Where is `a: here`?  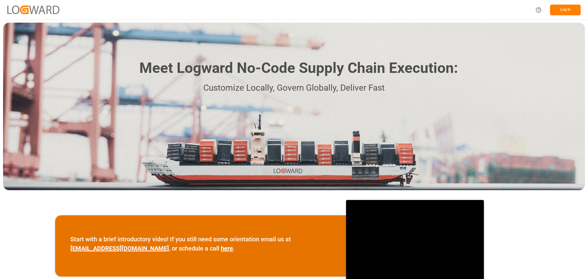
a: here is located at coordinates (227, 249).